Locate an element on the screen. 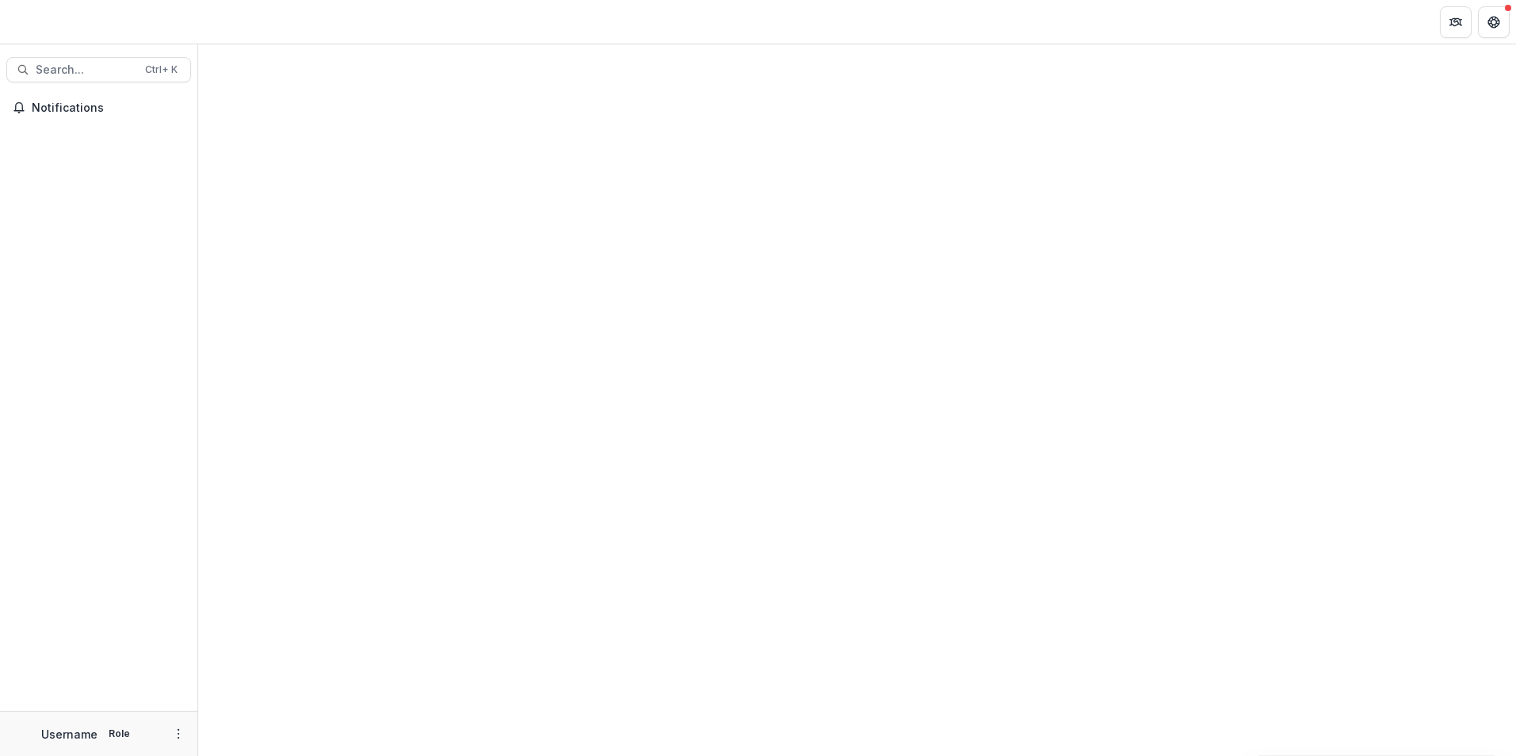  p: Username is located at coordinates (69, 734).